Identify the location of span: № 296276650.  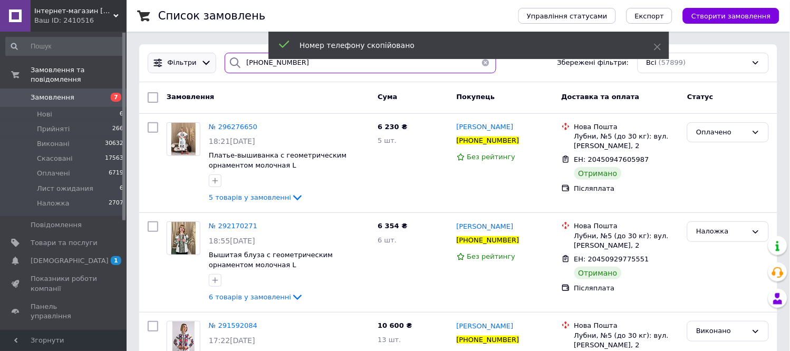
(233, 127).